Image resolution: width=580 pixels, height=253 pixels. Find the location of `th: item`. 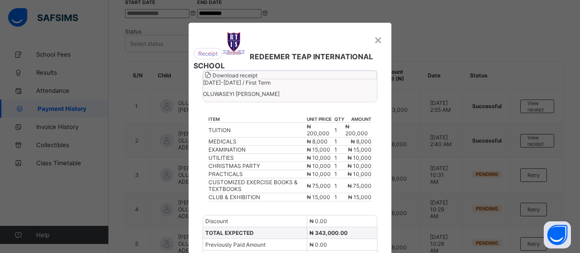

th: item is located at coordinates (257, 119).